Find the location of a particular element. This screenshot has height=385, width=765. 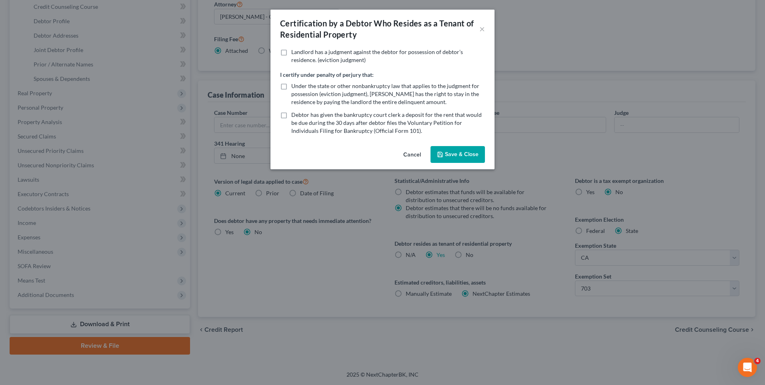

span: 4 is located at coordinates (758, 361).